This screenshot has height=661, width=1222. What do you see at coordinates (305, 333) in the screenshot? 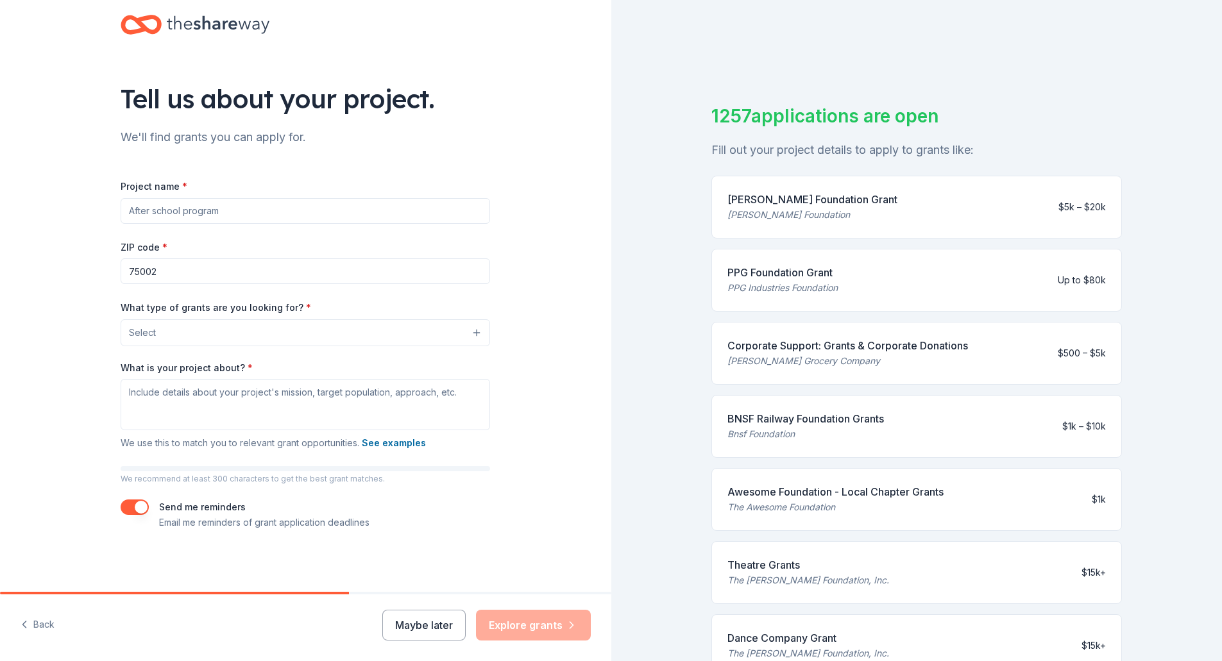
I see `button: Select` at bounding box center [305, 333].